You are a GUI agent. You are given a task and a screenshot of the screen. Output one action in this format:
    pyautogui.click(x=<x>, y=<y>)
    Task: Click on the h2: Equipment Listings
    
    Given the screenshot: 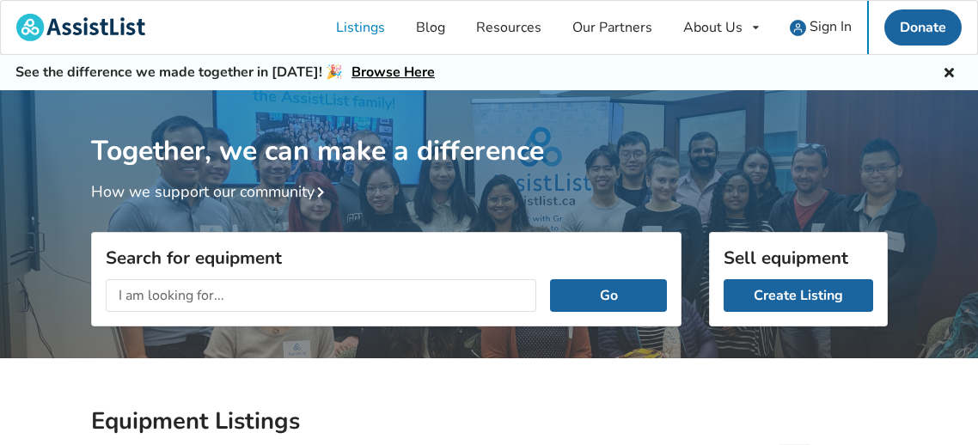 What is the action you would take?
    pyautogui.click(x=489, y=421)
    